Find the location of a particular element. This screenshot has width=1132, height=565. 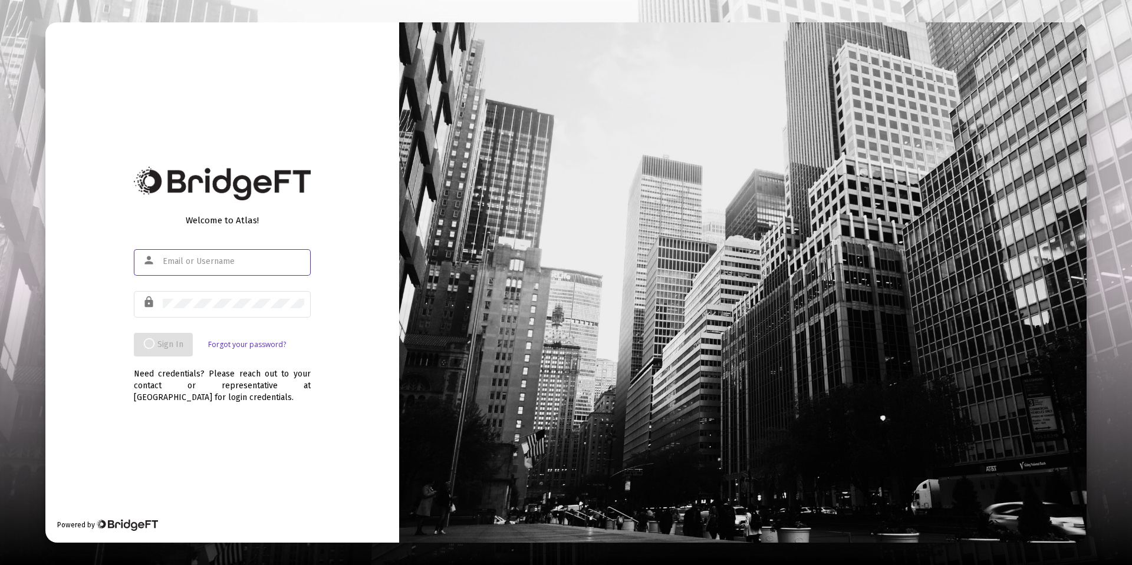

input: Email or Username is located at coordinates (233, 262).